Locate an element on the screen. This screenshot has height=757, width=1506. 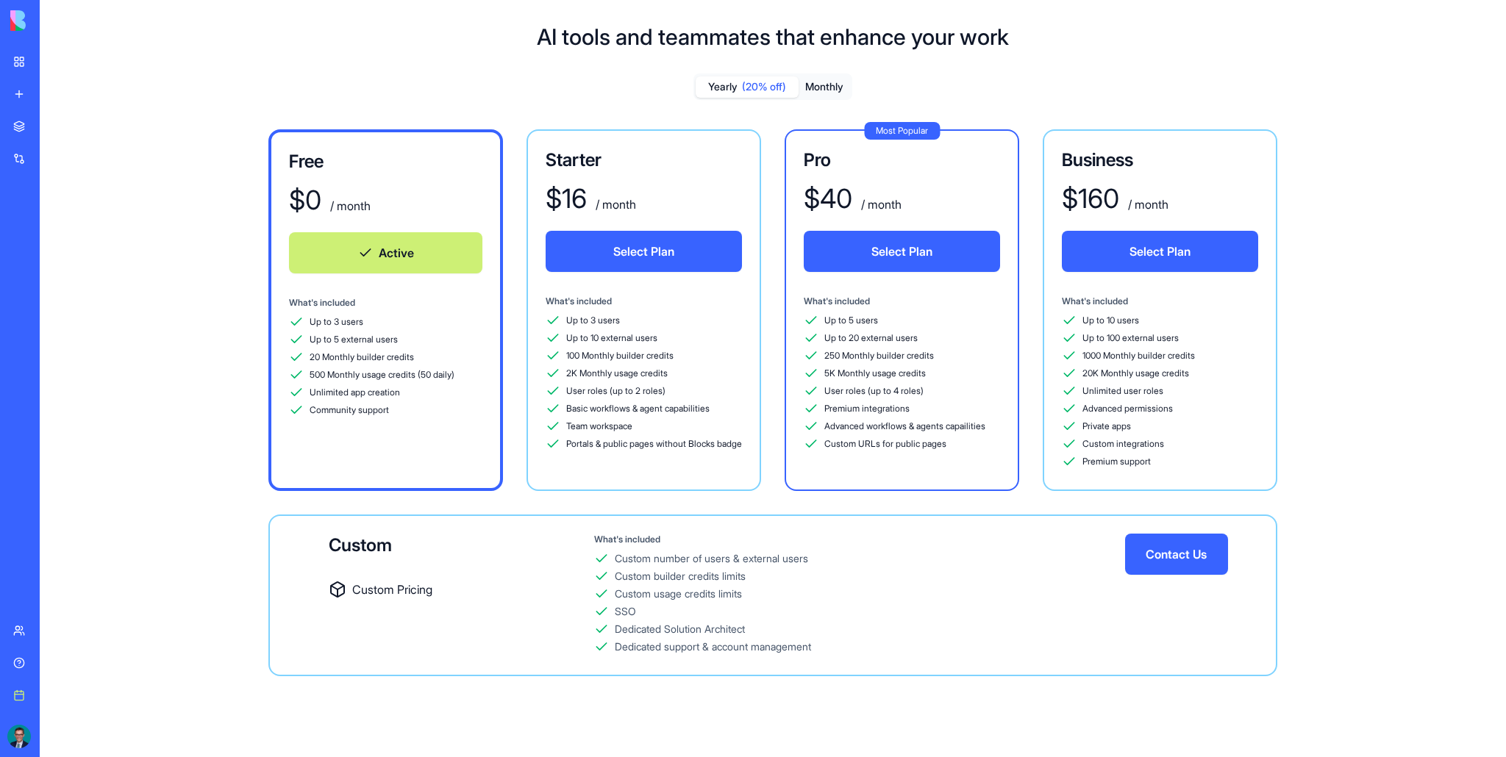
span: Up to 5 users is located at coordinates (851, 321).